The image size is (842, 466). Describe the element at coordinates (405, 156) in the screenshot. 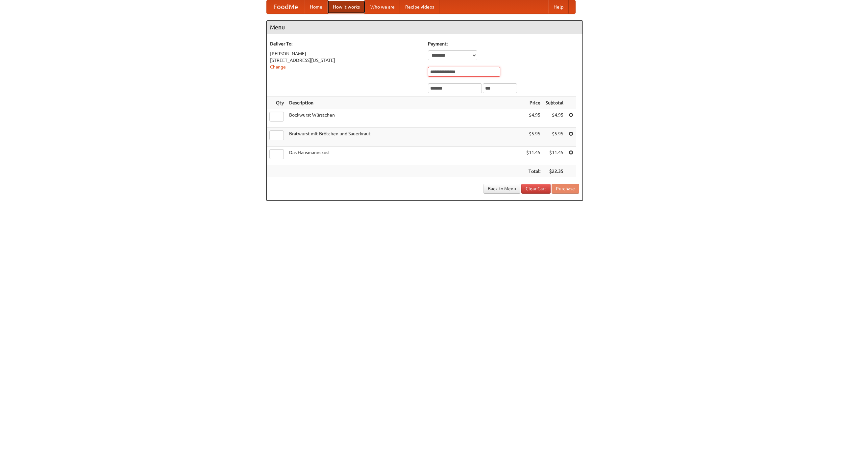

I see `td: Das Hausmannskost` at that location.